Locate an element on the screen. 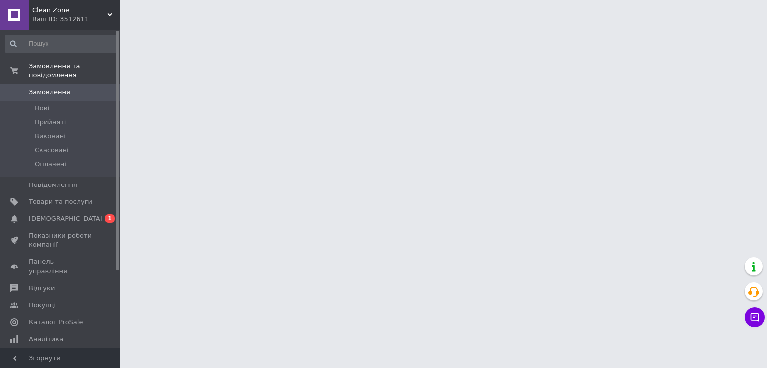 Image resolution: width=767 pixels, height=368 pixels. span: Clean Zone is located at coordinates (70, 10).